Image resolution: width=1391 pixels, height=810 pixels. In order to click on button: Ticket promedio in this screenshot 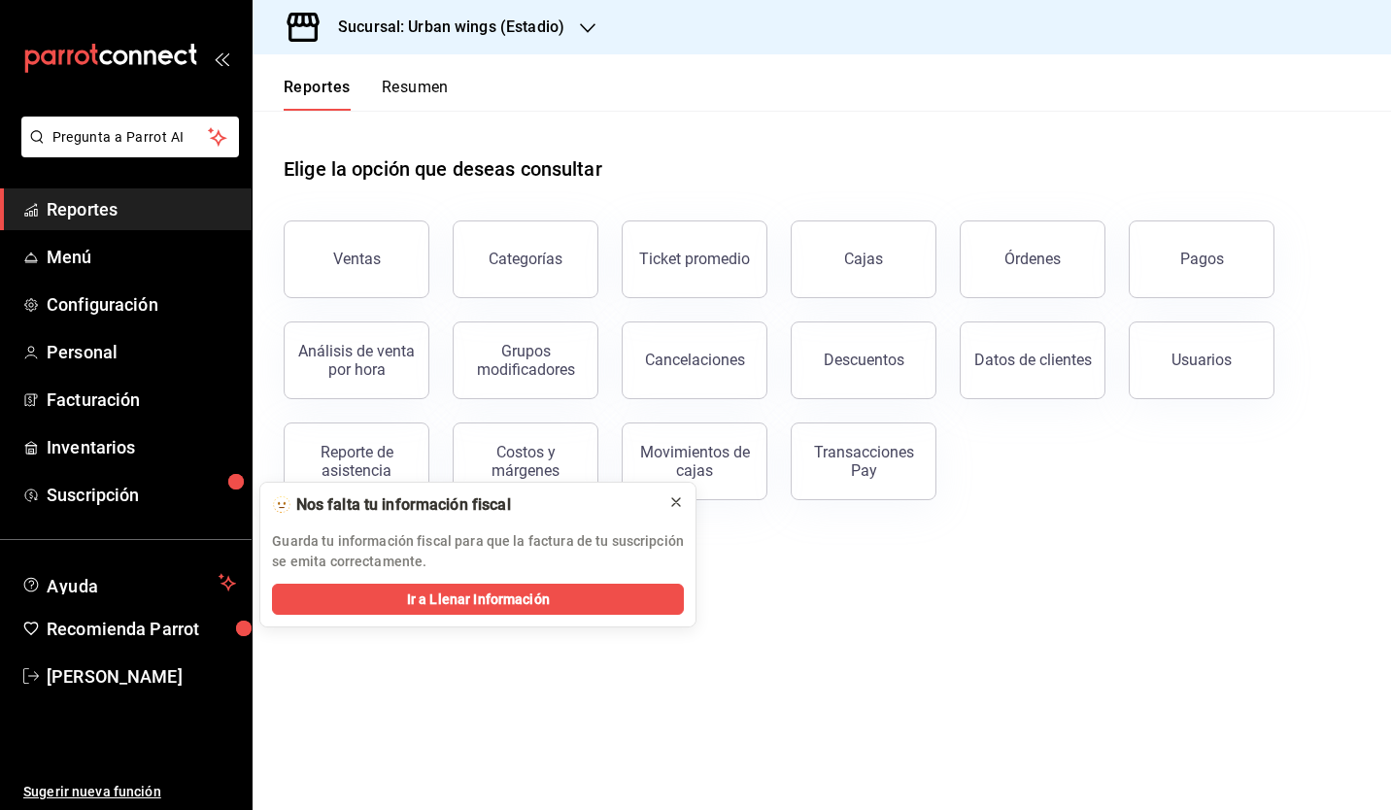, I will do `click(695, 259)`.